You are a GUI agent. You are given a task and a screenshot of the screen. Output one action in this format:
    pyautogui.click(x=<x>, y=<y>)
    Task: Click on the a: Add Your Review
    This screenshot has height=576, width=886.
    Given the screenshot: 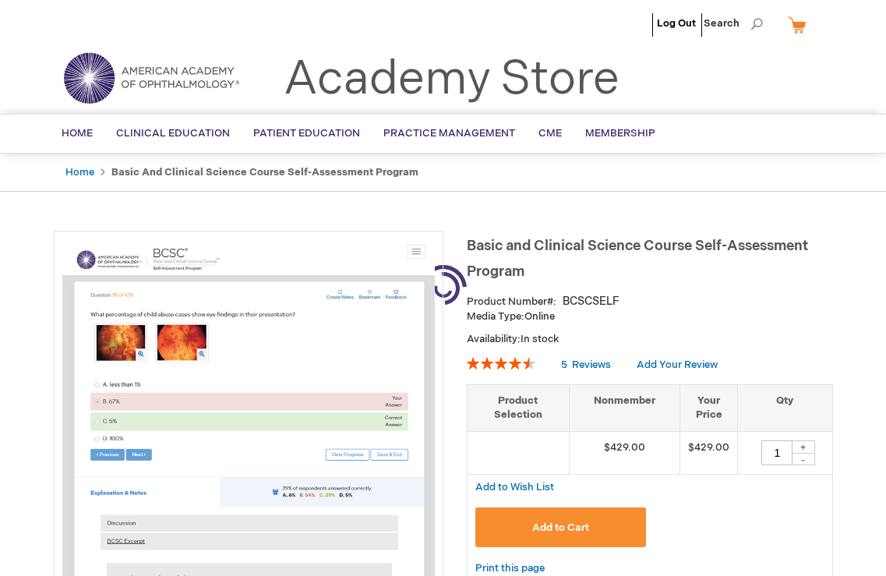 What is the action you would take?
    pyautogui.click(x=677, y=365)
    